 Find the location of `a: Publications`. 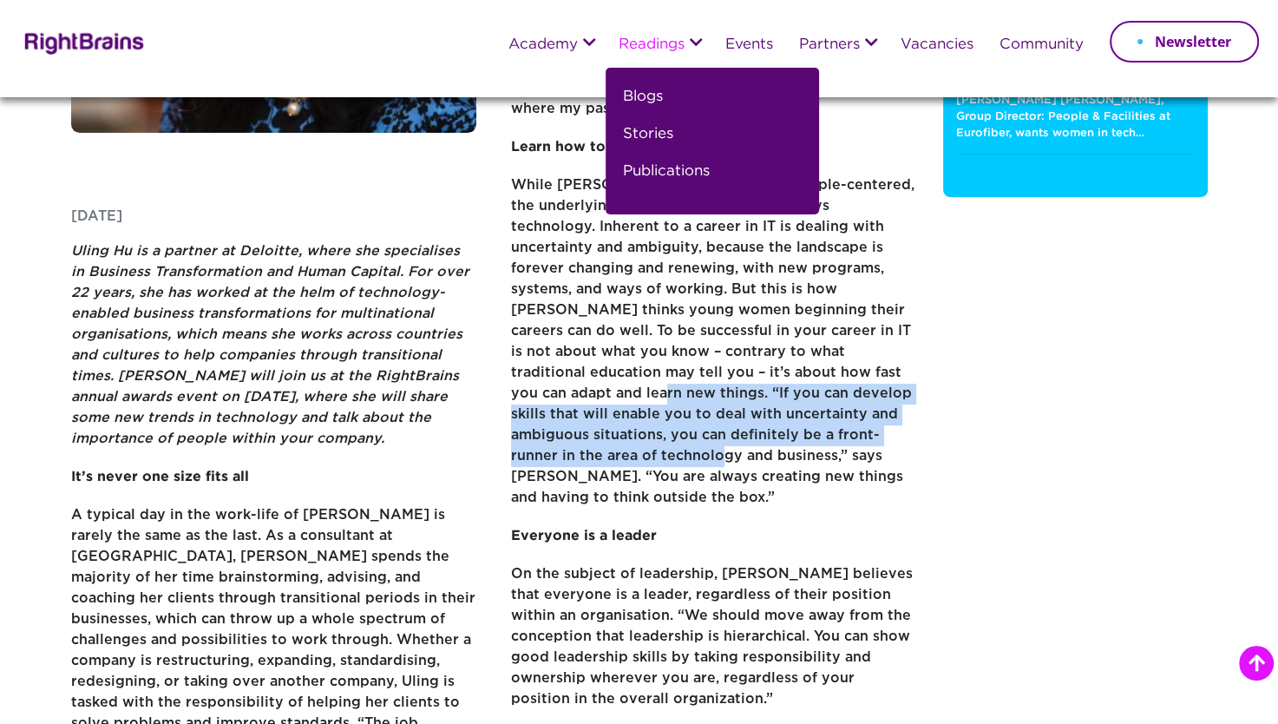

a: Publications is located at coordinates (666, 178).